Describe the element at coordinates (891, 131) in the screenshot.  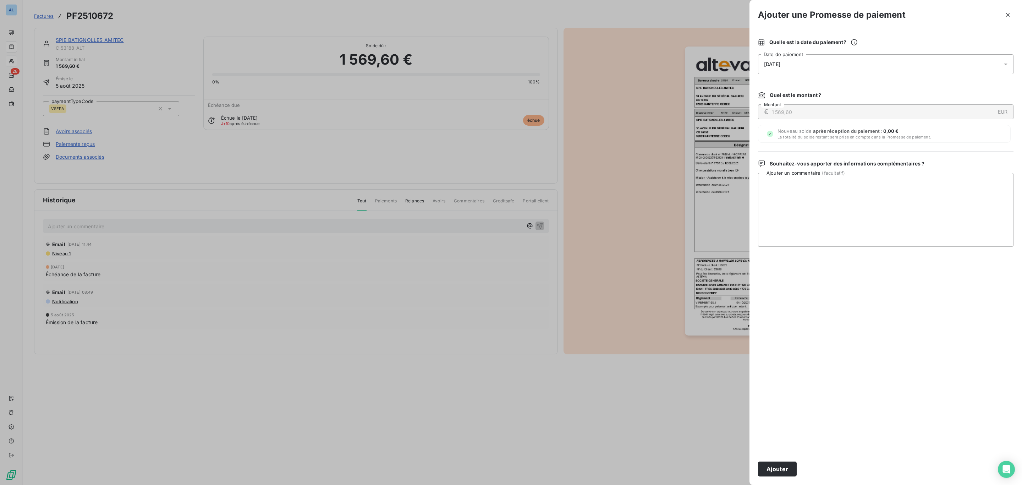
I see `span: 0,00 €` at that location.